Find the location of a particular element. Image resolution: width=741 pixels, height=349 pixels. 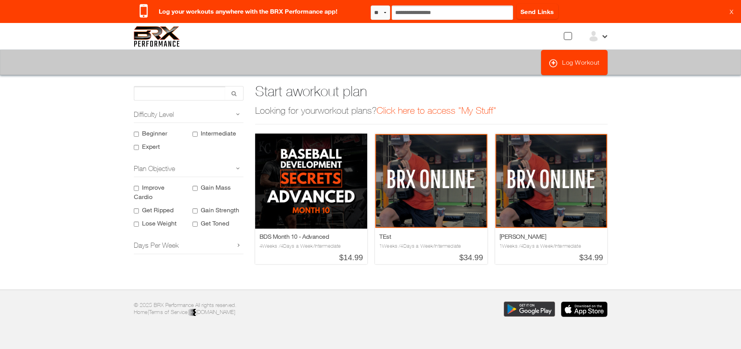

img: 6f7da32581c89ca25d665dc3aae533e4f14fe3ef_original.svg is located at coordinates (157, 36).